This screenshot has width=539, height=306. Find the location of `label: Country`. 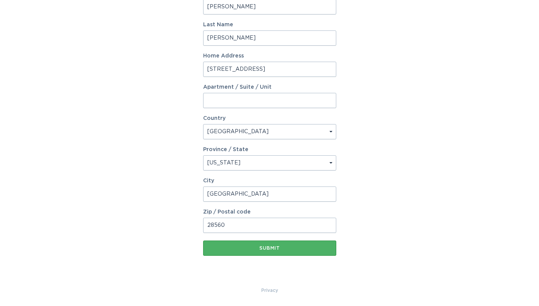

label: Country is located at coordinates (214, 118).